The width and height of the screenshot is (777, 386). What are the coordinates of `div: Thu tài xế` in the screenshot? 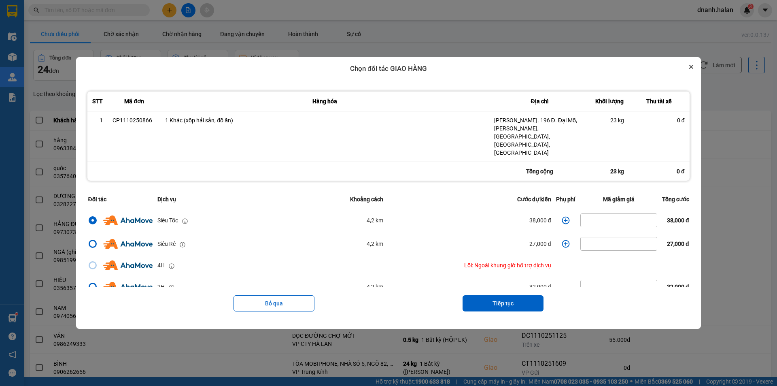 It's located at (659, 101).